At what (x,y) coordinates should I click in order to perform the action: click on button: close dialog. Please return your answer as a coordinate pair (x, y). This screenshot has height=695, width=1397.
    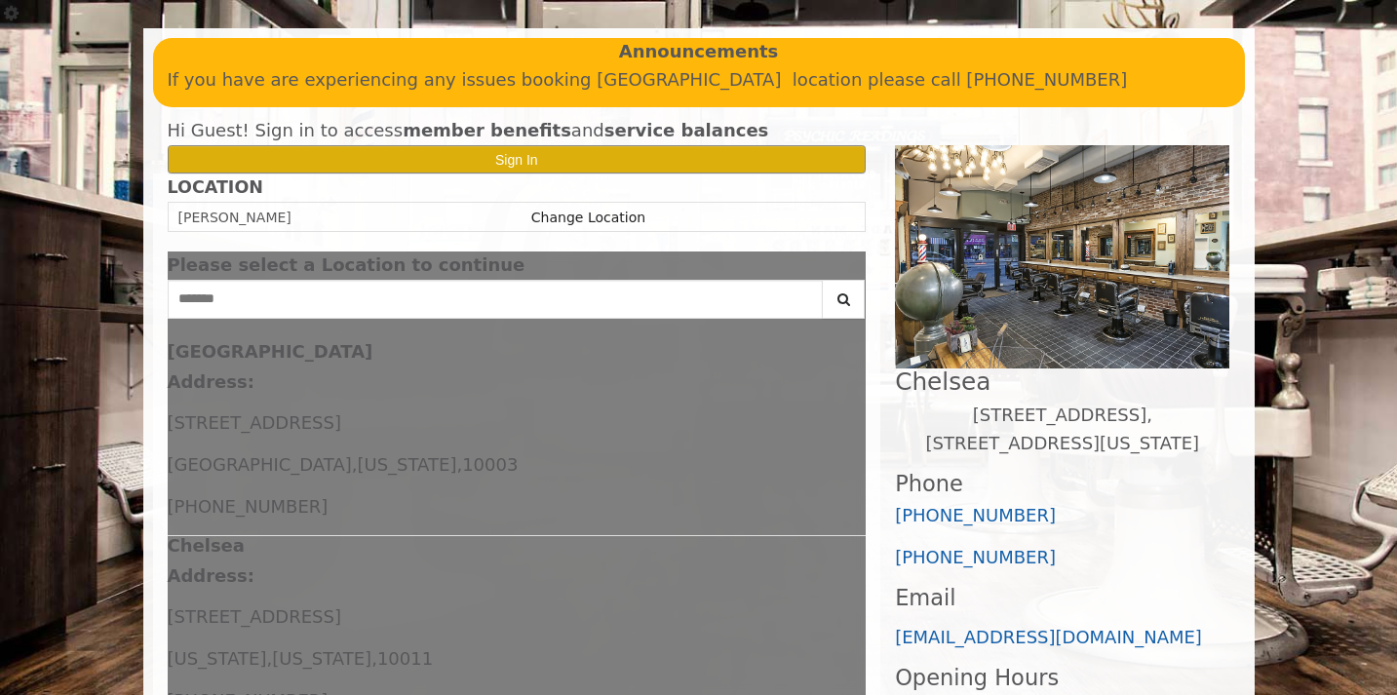
    Looking at the image, I should click on (851, 265).